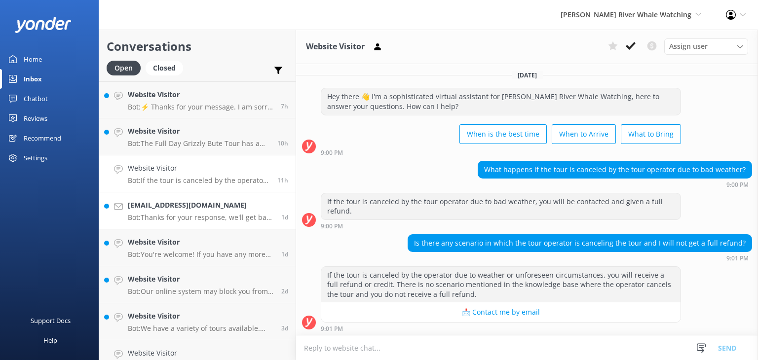  I want to click on span: Sep 25 2025 09:05am (UTC -07:00) America/Tijuana, so click(285, 291).